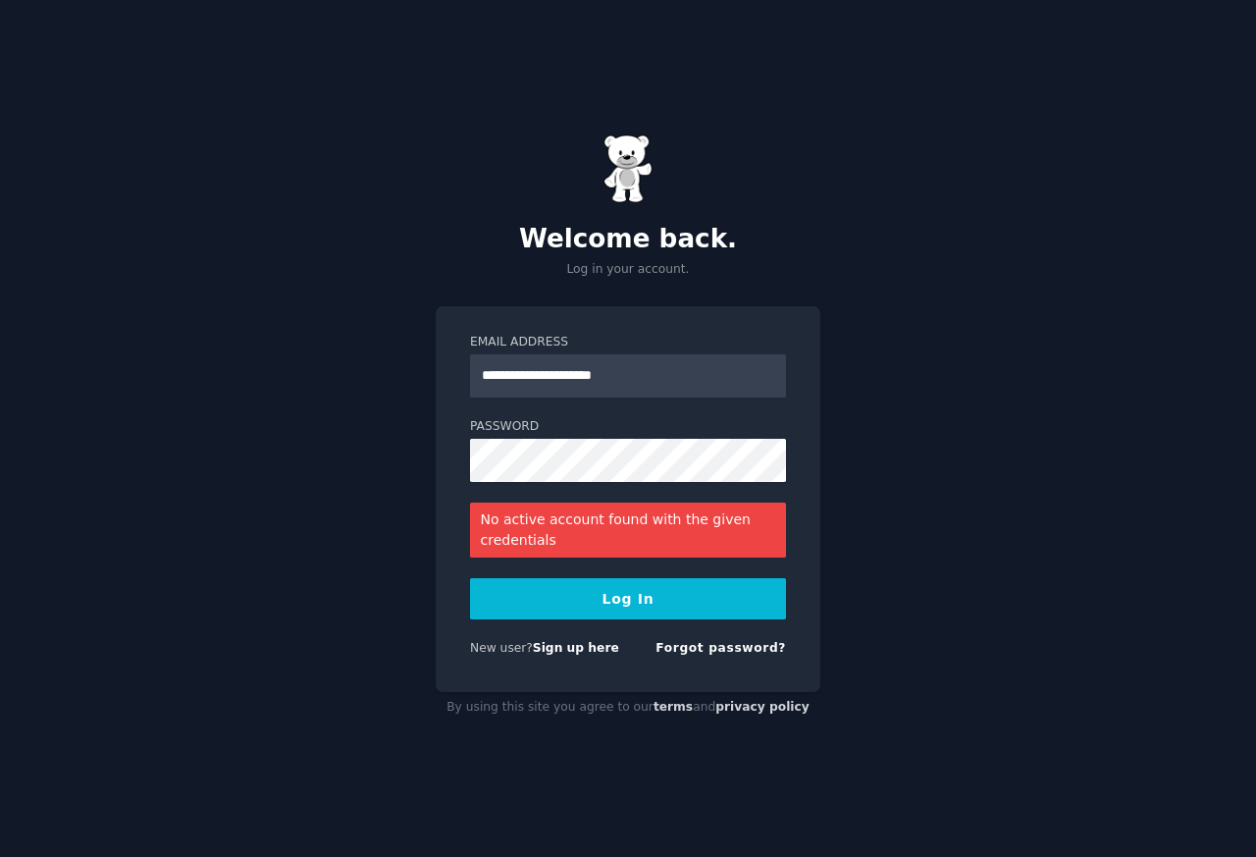  What do you see at coordinates (628, 599) in the screenshot?
I see `button: Log In` at bounding box center [628, 599].